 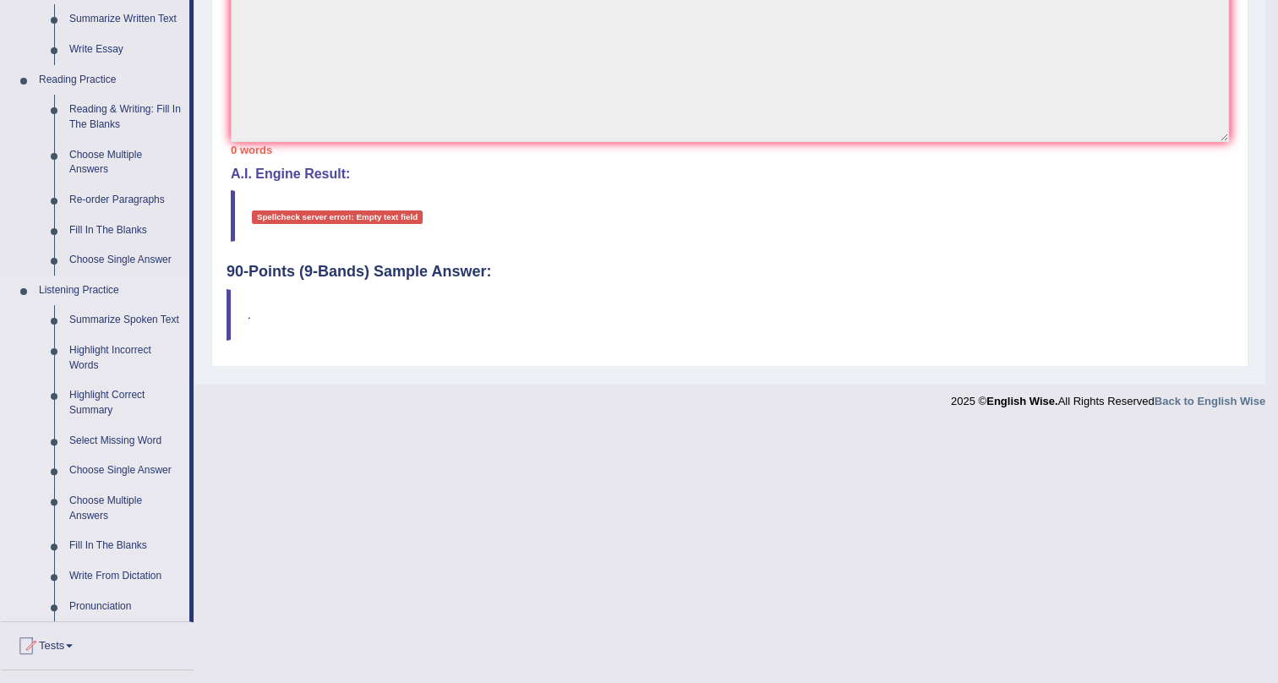 What do you see at coordinates (1022, 401) in the screenshot?
I see `strong: English Wise.` at bounding box center [1022, 401].